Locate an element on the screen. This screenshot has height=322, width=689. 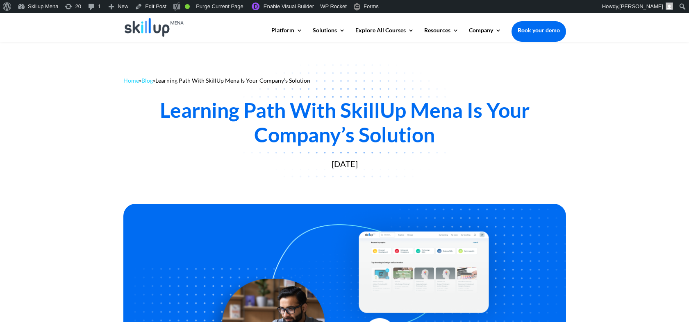
a: Solutions is located at coordinates (329, 34).